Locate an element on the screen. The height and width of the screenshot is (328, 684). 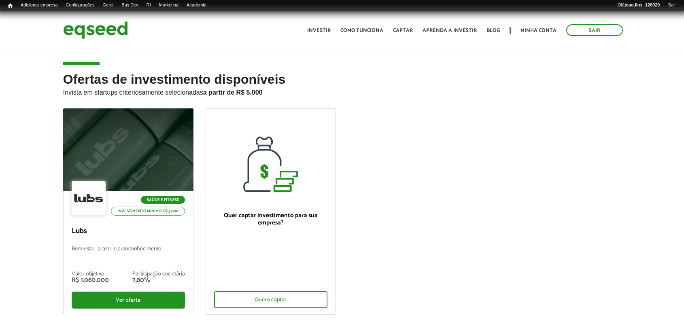
a: Minha conta is located at coordinates (538, 30).